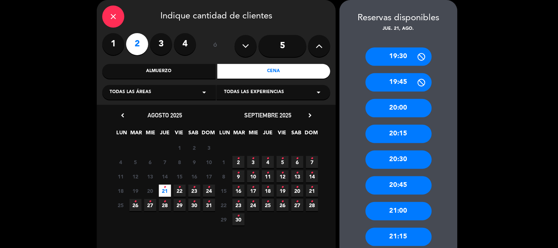 Image resolution: width=558 pixels, height=248 pixels. Describe the element at coordinates (224, 219) in the screenshot. I see `span: 29` at that location.